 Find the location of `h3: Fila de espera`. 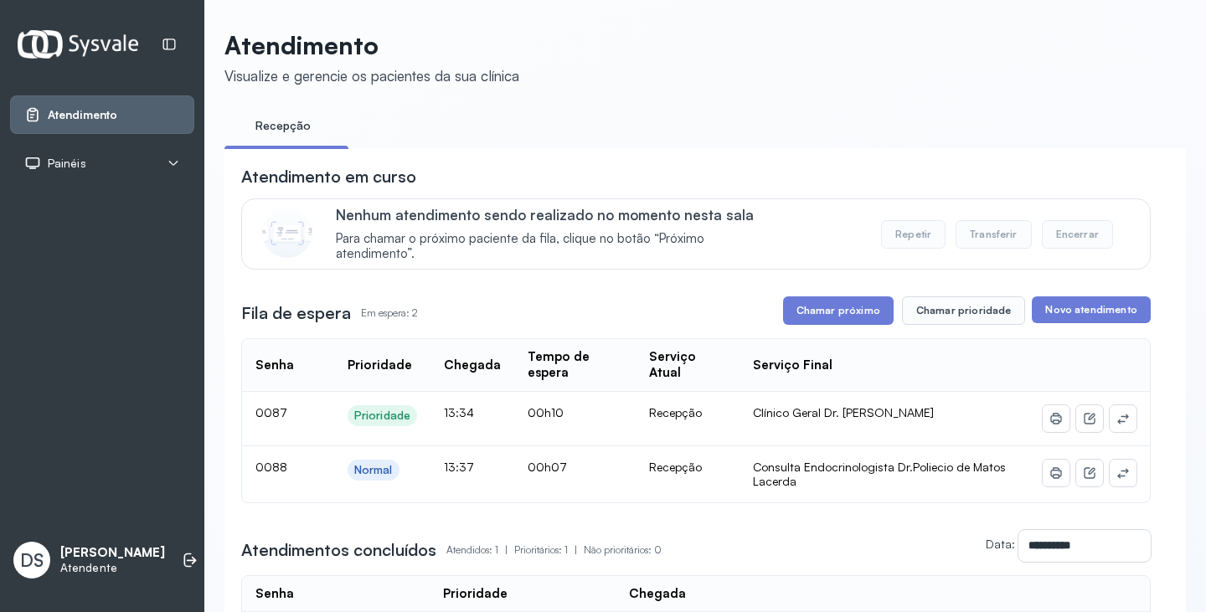

h3: Fila de espera is located at coordinates (296, 313).